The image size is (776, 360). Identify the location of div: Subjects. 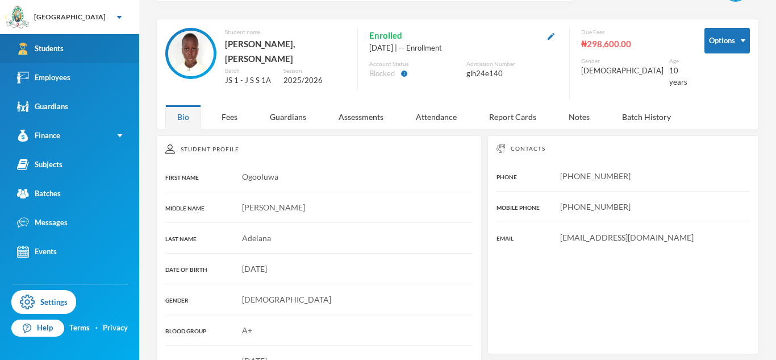
(40, 164).